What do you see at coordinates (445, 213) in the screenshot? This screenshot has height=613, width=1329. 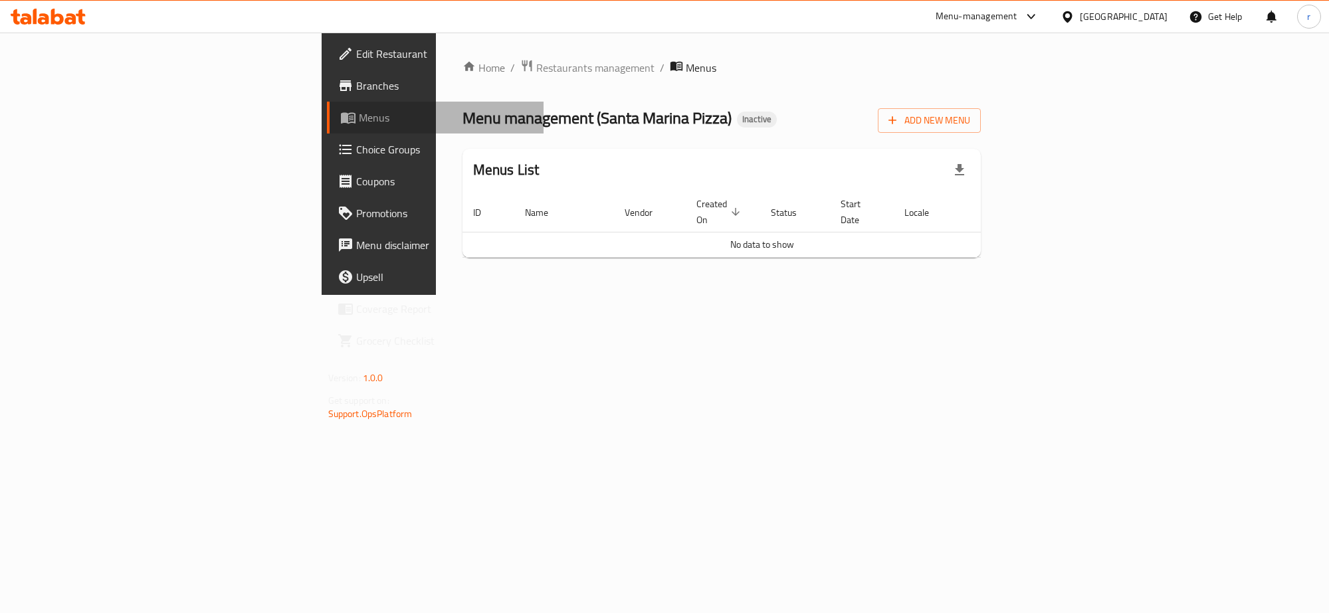 I see `span: Promotions` at bounding box center [445, 213].